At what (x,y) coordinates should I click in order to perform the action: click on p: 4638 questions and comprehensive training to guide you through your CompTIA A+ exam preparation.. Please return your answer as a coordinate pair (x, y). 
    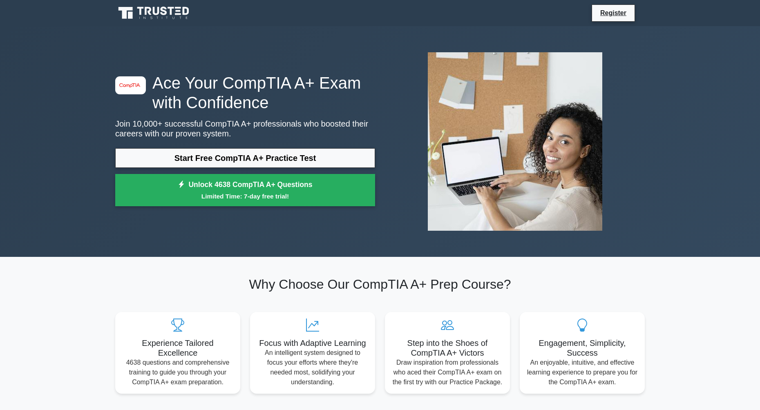
    Looking at the image, I should click on (178, 373).